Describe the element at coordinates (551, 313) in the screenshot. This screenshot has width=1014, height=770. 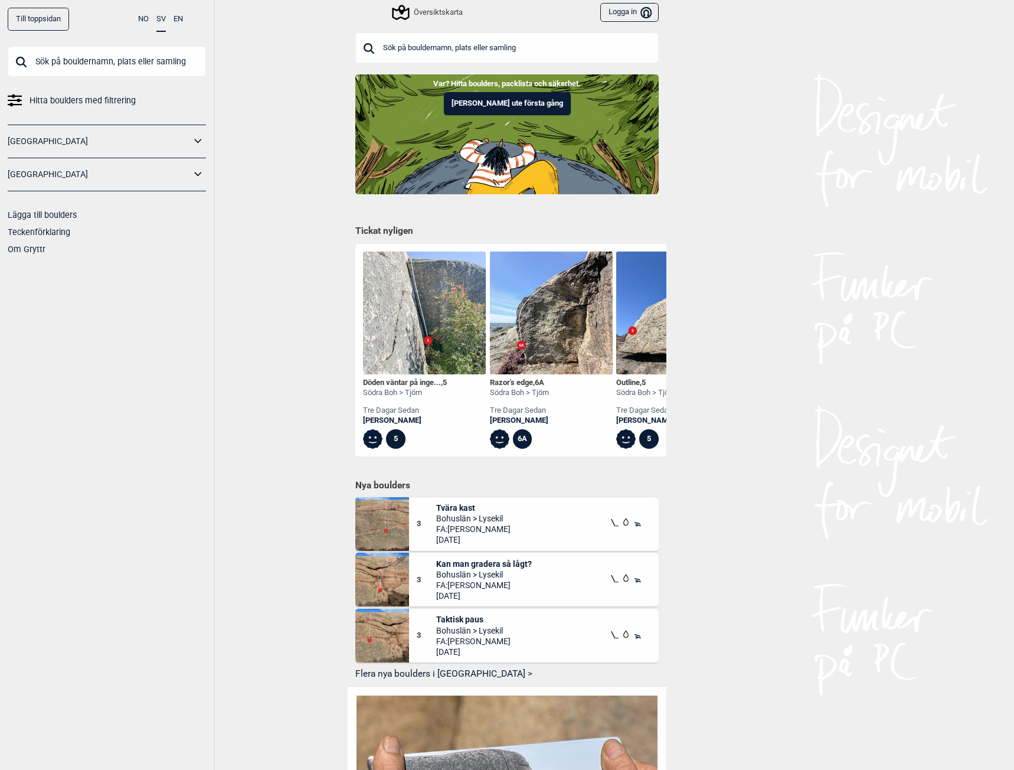
I see `img: Razors edge` at that location.